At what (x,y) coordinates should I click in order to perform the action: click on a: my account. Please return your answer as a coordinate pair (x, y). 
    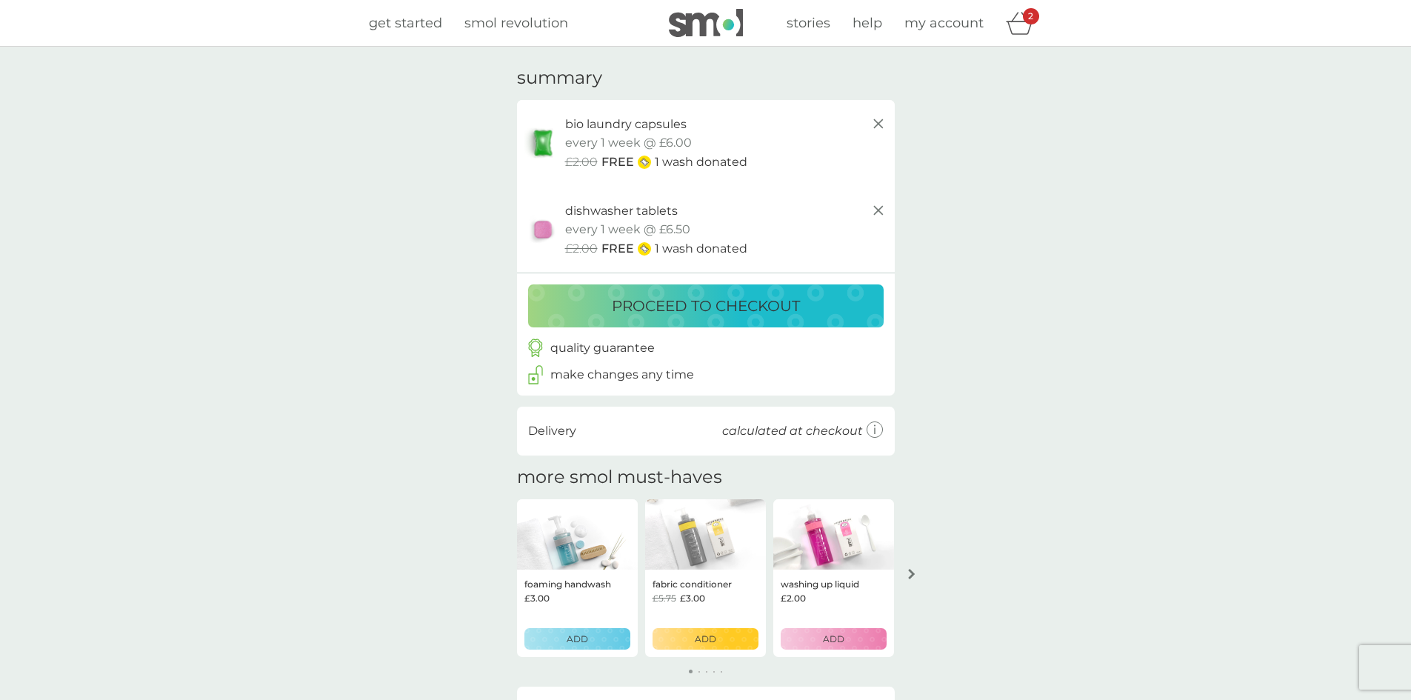
    Looking at the image, I should click on (943, 23).